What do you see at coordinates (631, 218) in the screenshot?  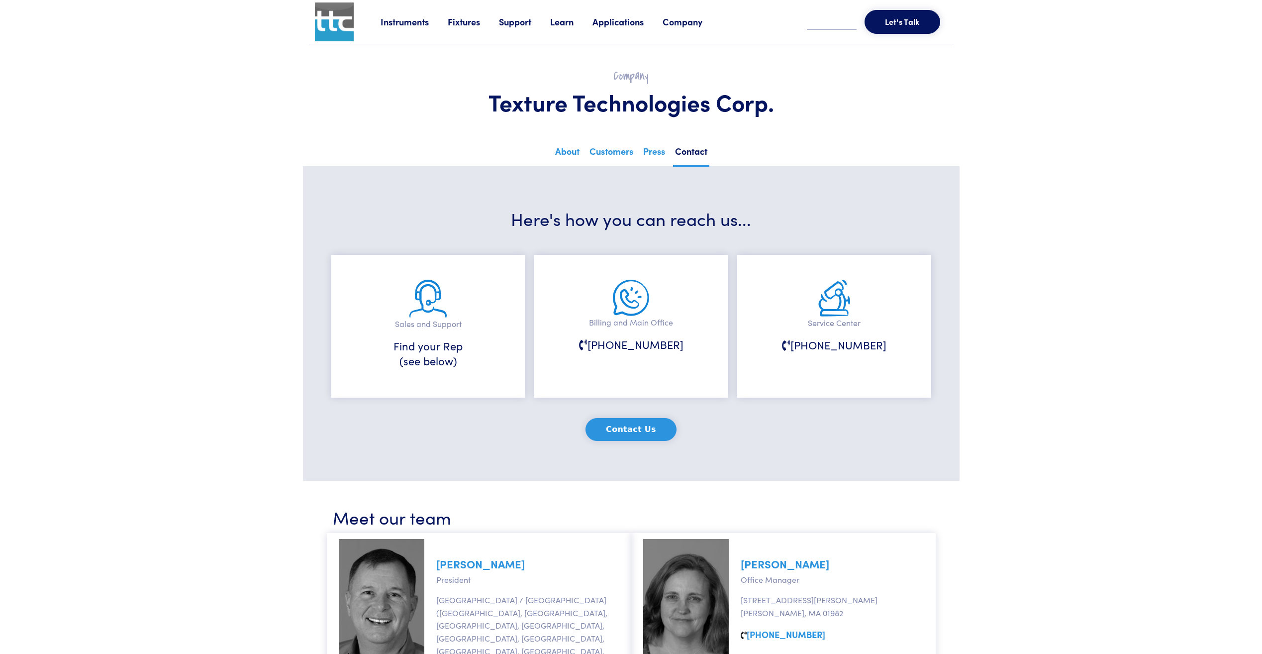 I see `h3: Here's how you can reach us...` at bounding box center [631, 218].